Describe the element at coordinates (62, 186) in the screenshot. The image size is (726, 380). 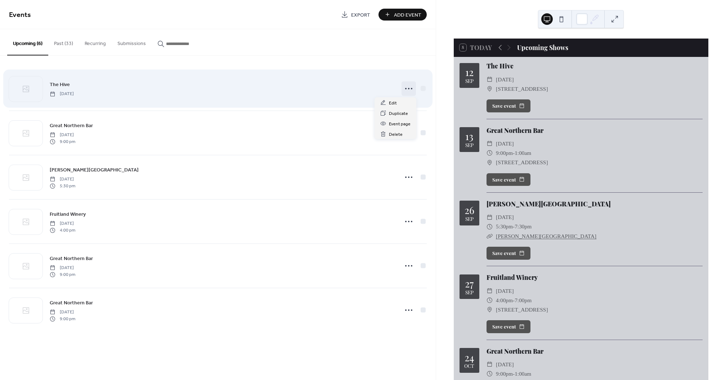
I see `span: 5:30 pm` at that location.